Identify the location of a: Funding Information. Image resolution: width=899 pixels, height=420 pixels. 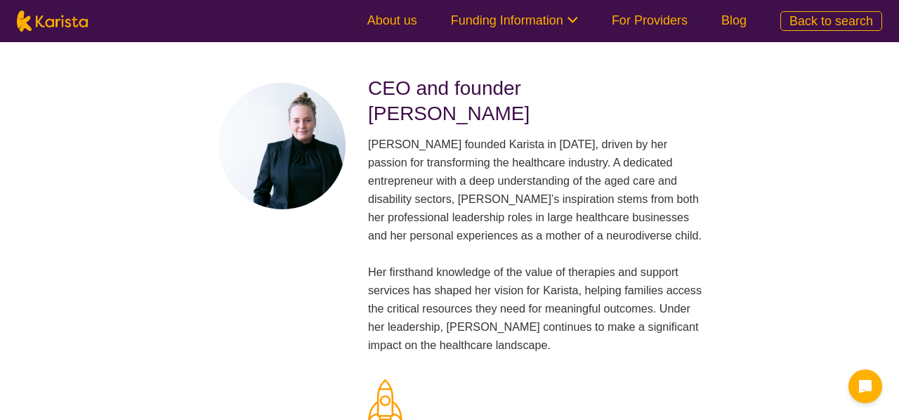
(514, 20).